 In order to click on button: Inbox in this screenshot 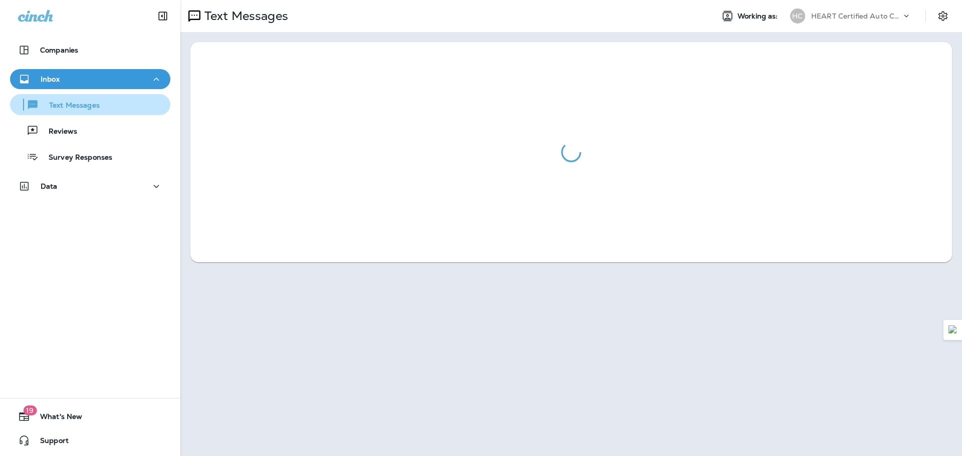, I will do `click(90, 79)`.